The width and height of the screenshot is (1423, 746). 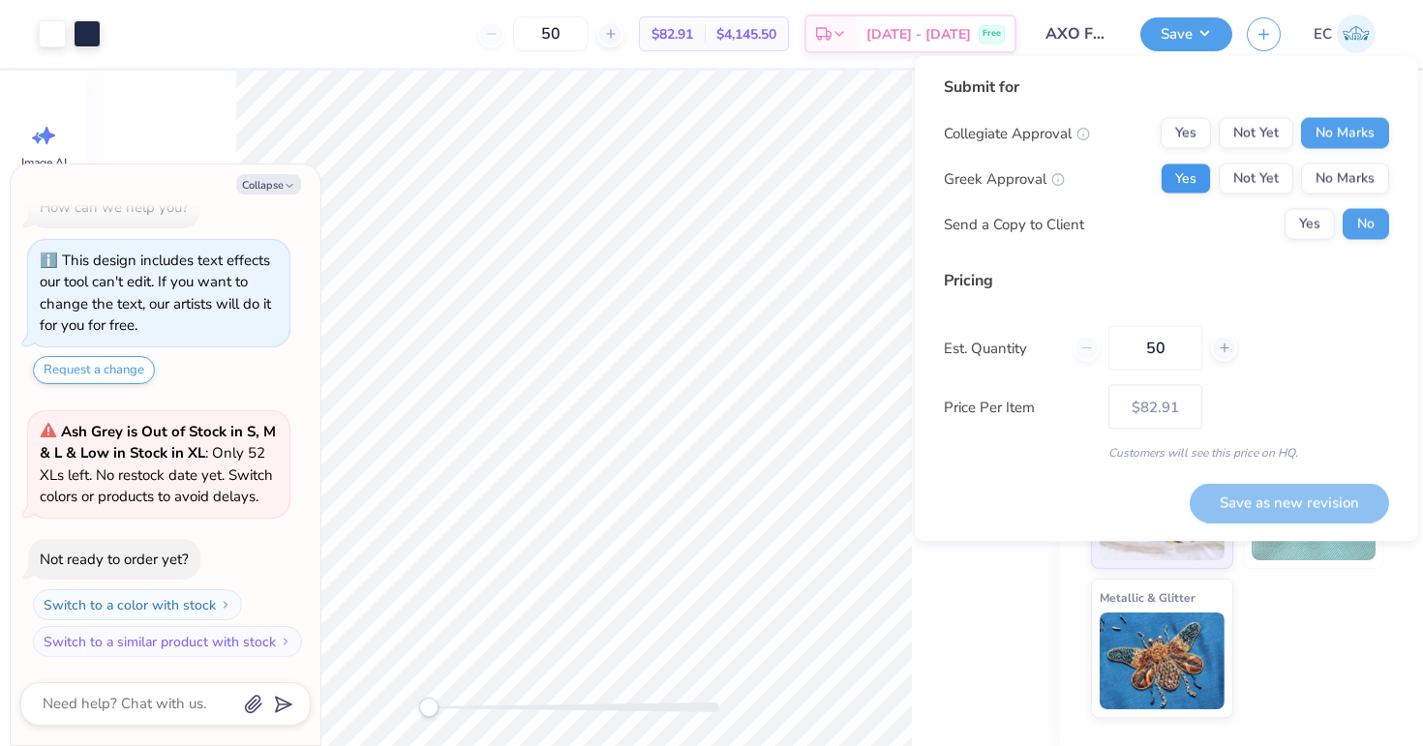 What do you see at coordinates (1167, 281) in the screenshot?
I see `div: Pricing` at bounding box center [1167, 281].